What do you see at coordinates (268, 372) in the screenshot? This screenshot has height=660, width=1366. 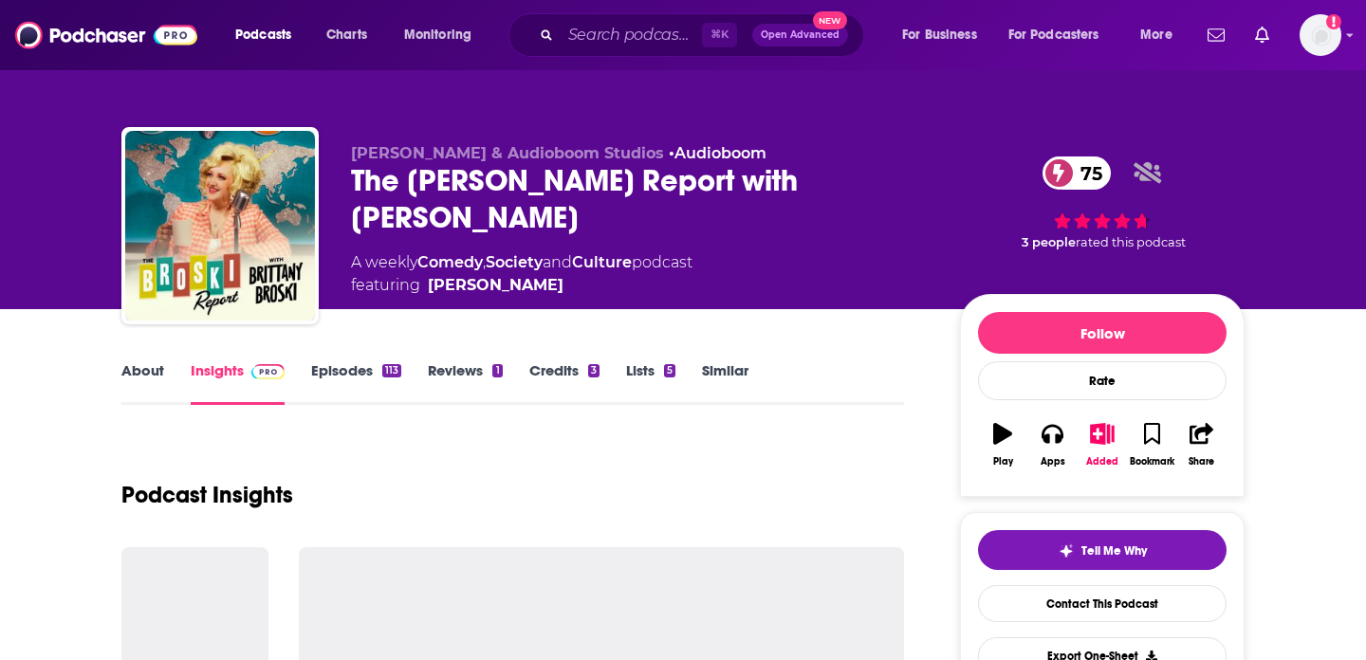 I see `img: Podchaser Pro` at bounding box center [268, 372].